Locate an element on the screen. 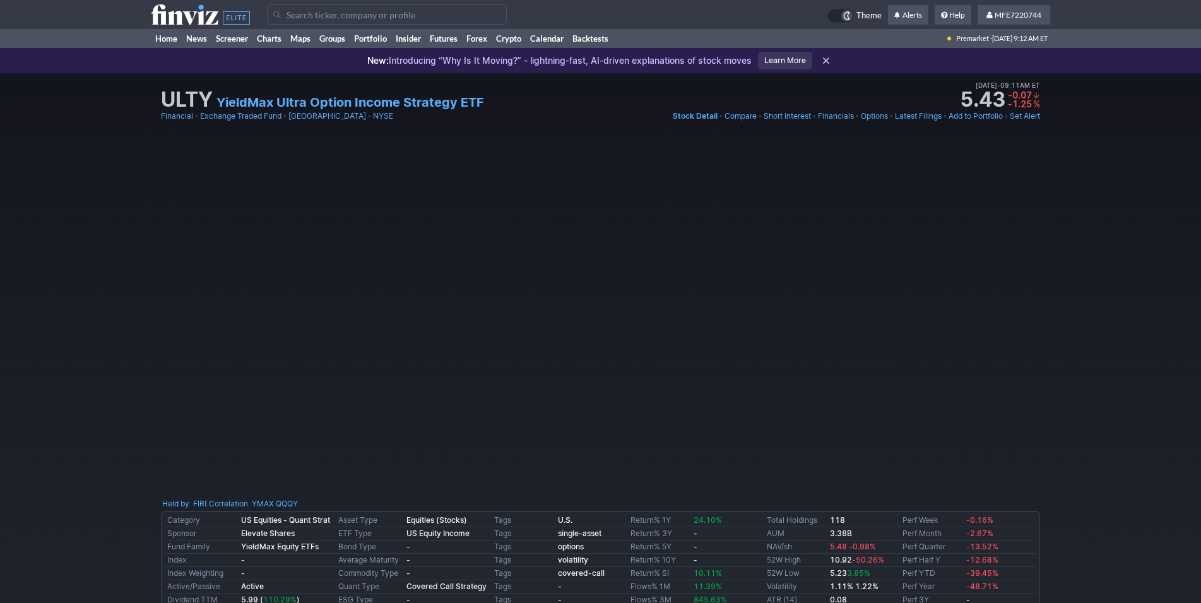  span: -12.68% is located at coordinates (982, 559).